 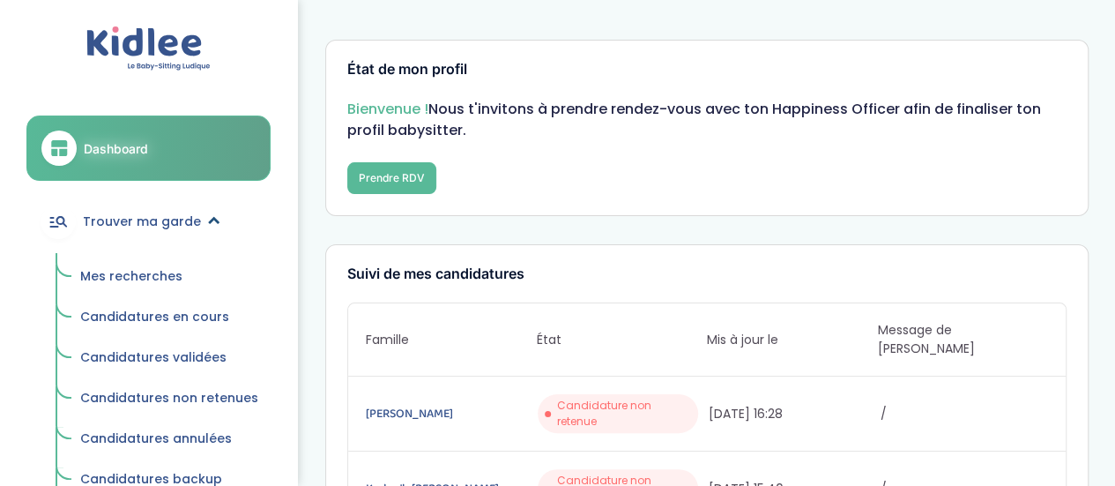 What do you see at coordinates (154, 316) in the screenshot?
I see `span: Candidatures en cours` at bounding box center [154, 316].